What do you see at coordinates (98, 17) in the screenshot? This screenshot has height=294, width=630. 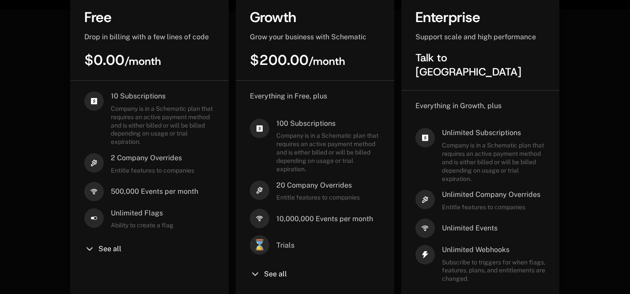 I see `span: Free` at bounding box center [98, 17].